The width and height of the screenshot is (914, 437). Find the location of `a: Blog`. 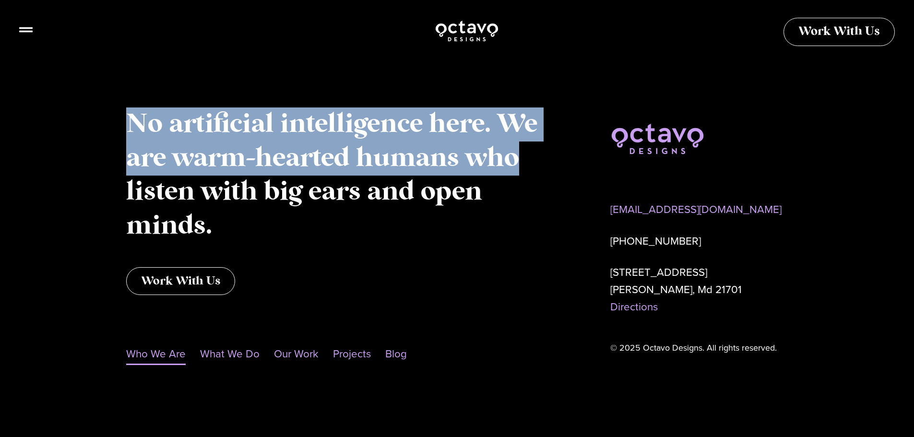

a: Blog is located at coordinates (396, 354).